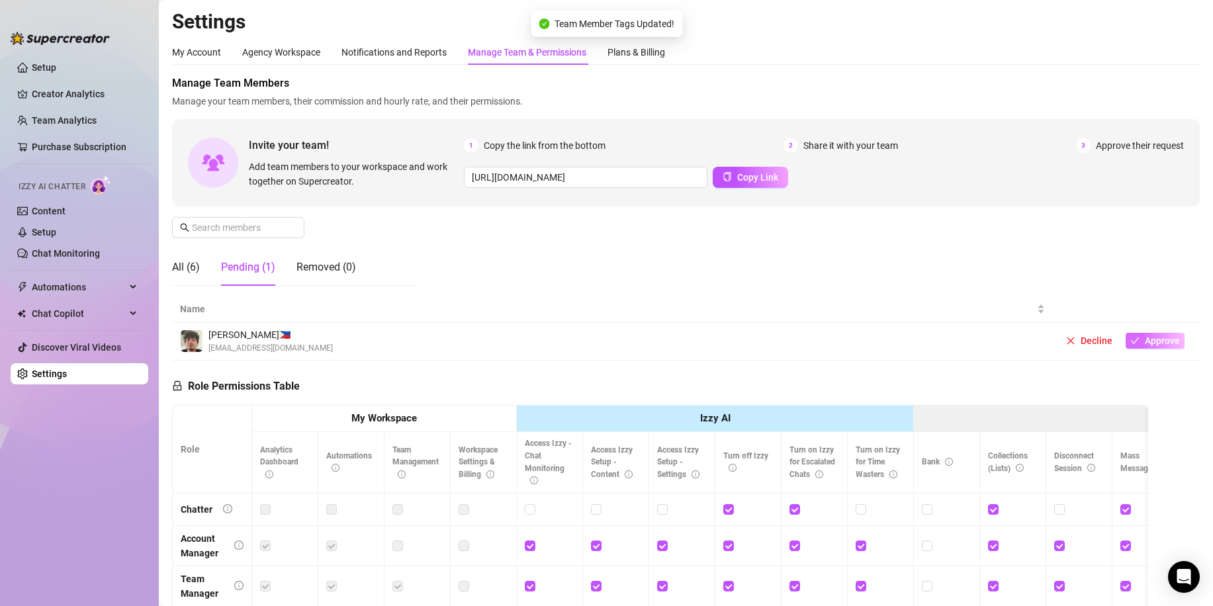 This screenshot has height=606, width=1213. Describe the element at coordinates (202, 546) in the screenshot. I see `div: Account Manager` at that location.